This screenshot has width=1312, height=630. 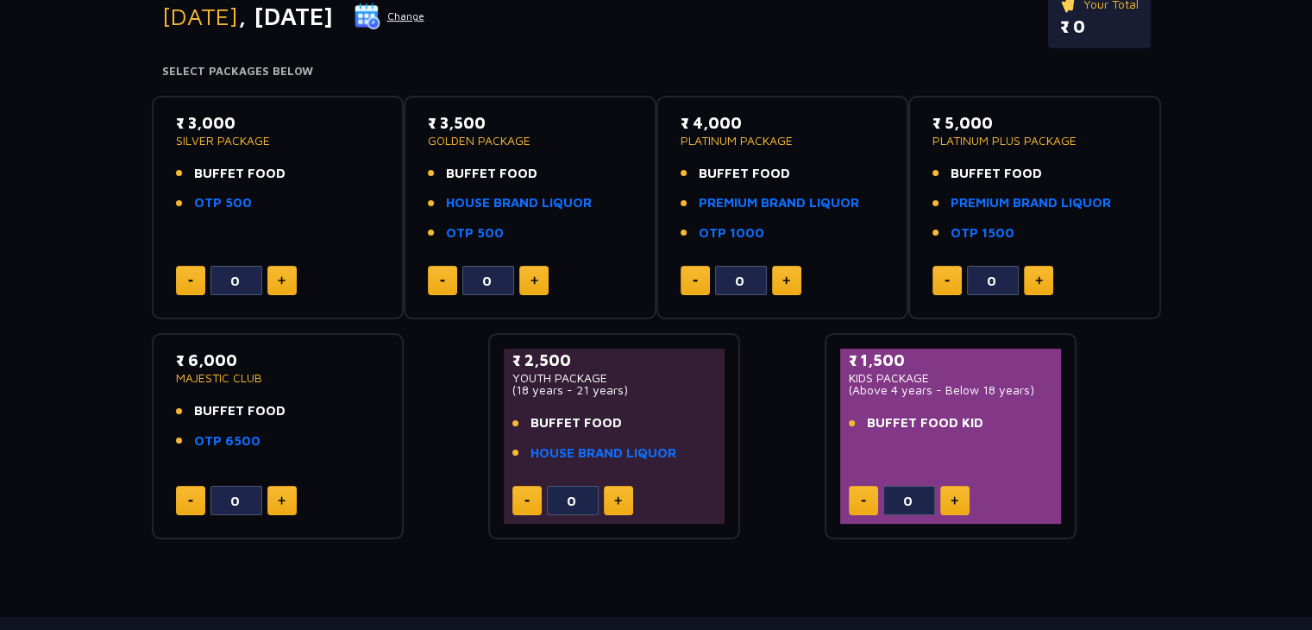 What do you see at coordinates (389, 16) in the screenshot?
I see `button: Change` at bounding box center [389, 16].